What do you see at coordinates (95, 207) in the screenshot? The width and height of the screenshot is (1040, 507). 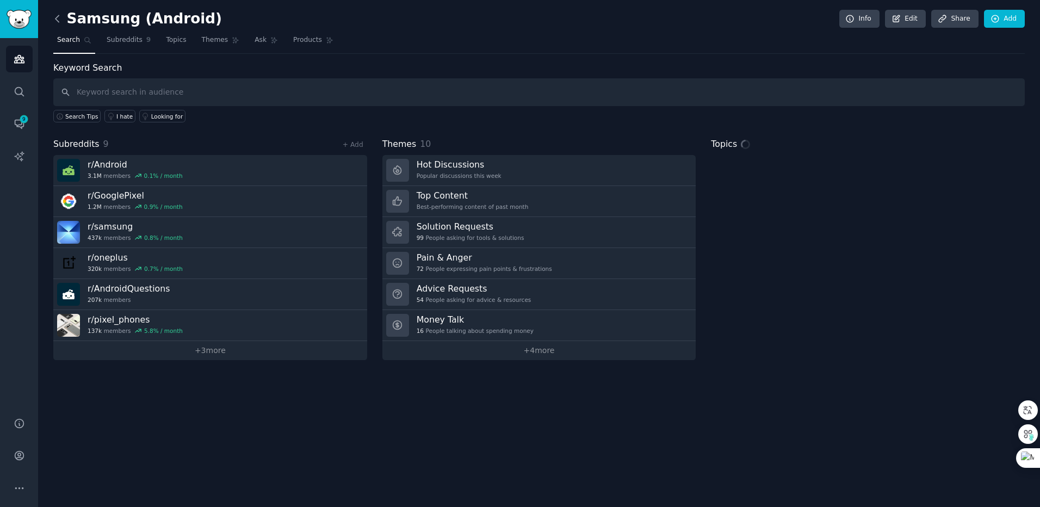 I see `span: 1.2M` at bounding box center [95, 207].